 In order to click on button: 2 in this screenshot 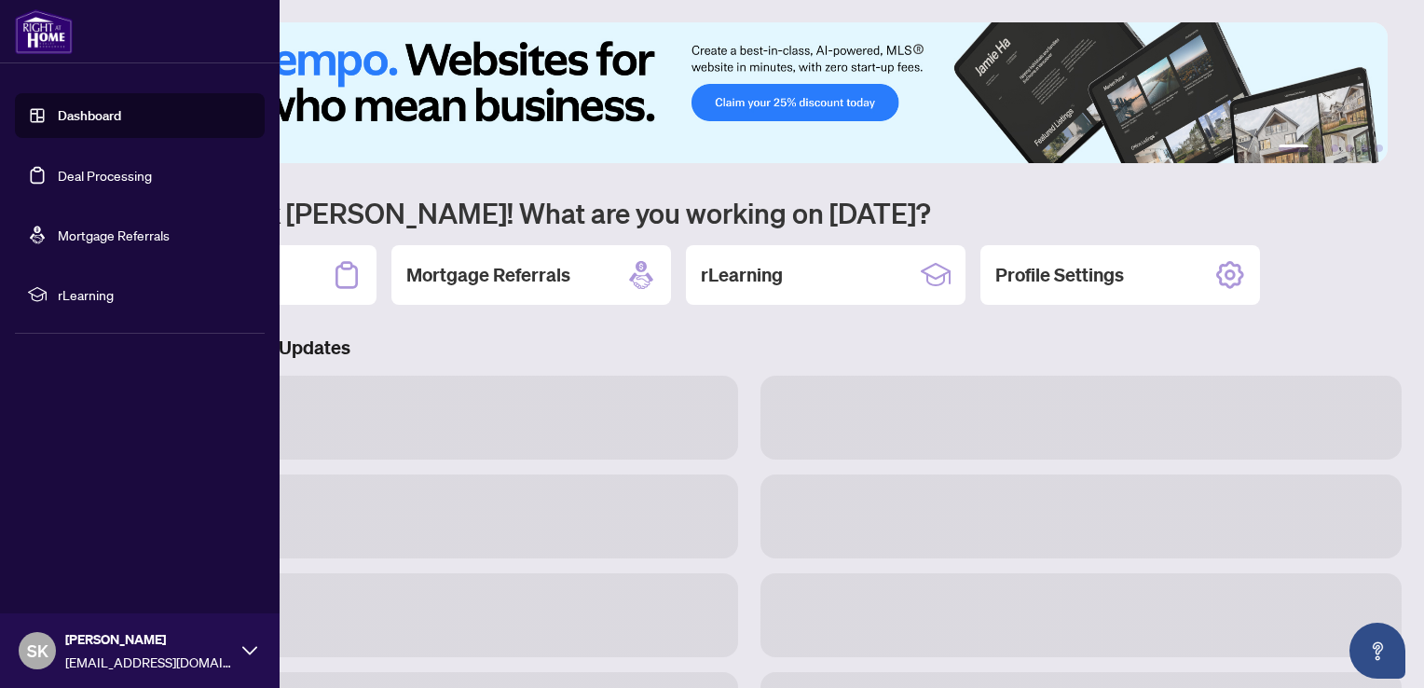, I will do `click(1320, 148)`.